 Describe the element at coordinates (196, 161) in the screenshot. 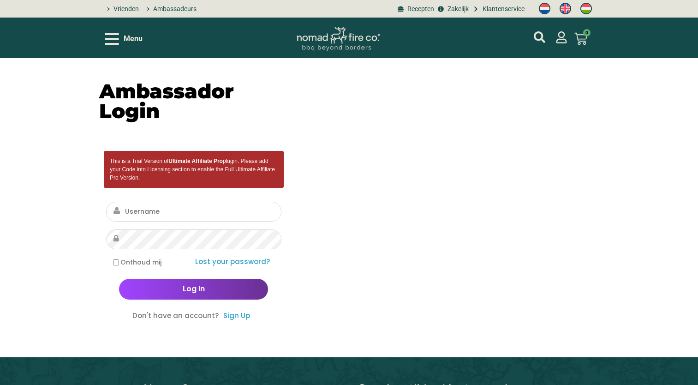

I see `a: Ultimate Affiliate Pro` at that location.